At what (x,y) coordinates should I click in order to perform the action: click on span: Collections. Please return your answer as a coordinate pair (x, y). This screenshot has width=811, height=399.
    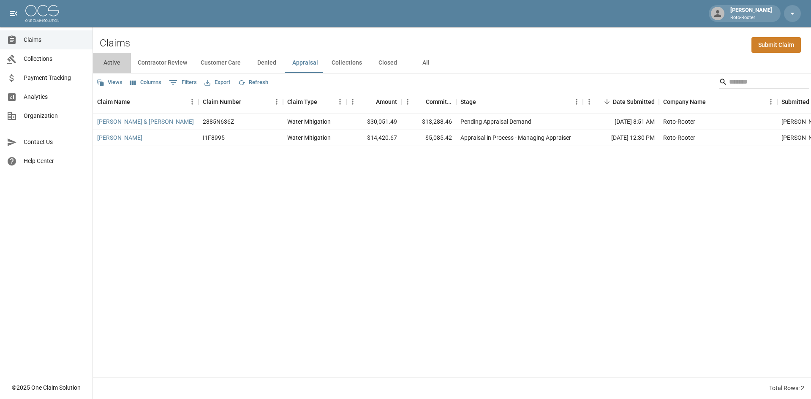
    Looking at the image, I should click on (54, 59).